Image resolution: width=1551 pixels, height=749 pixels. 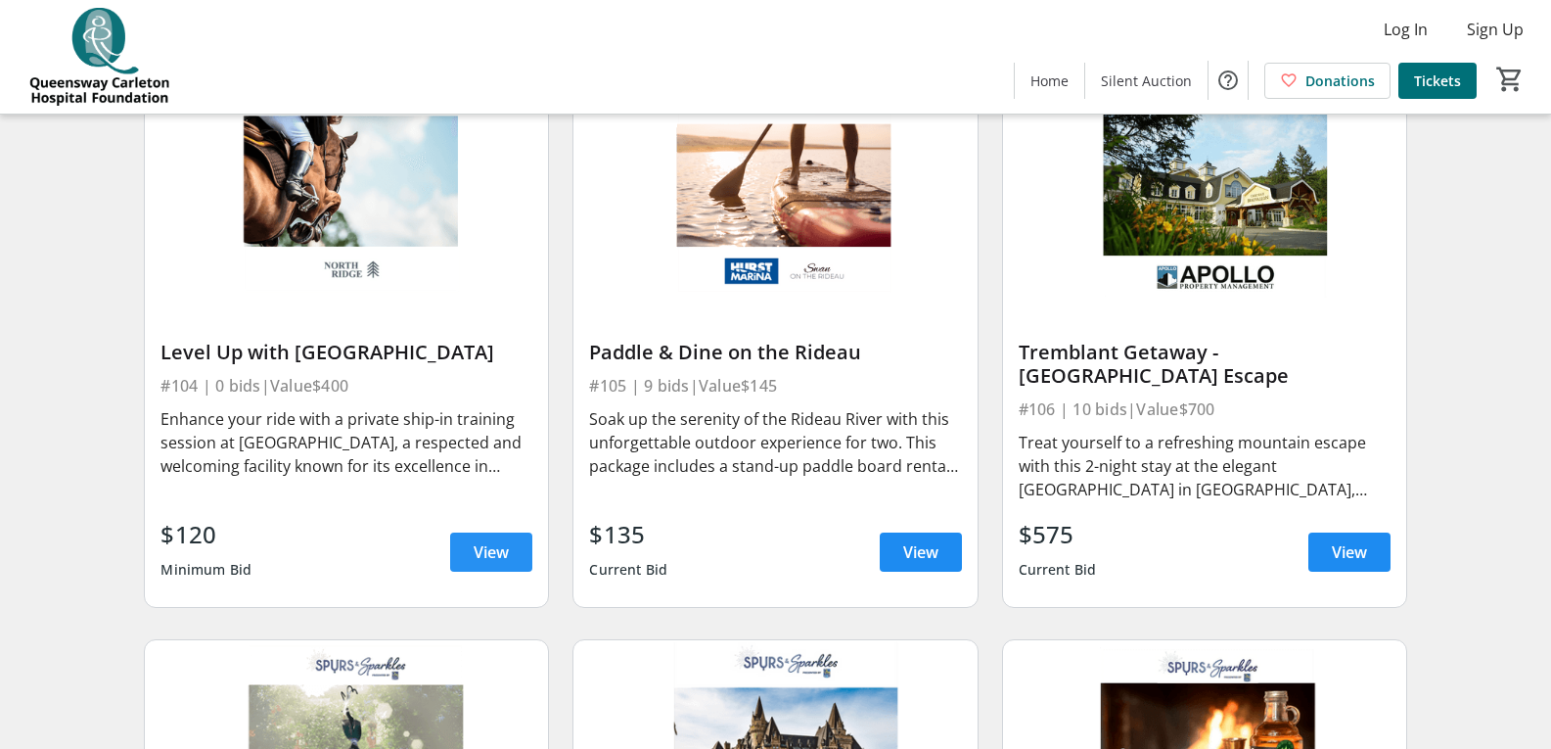 What do you see at coordinates (1327, 80) in the screenshot?
I see `a: Donations` at bounding box center [1327, 80].